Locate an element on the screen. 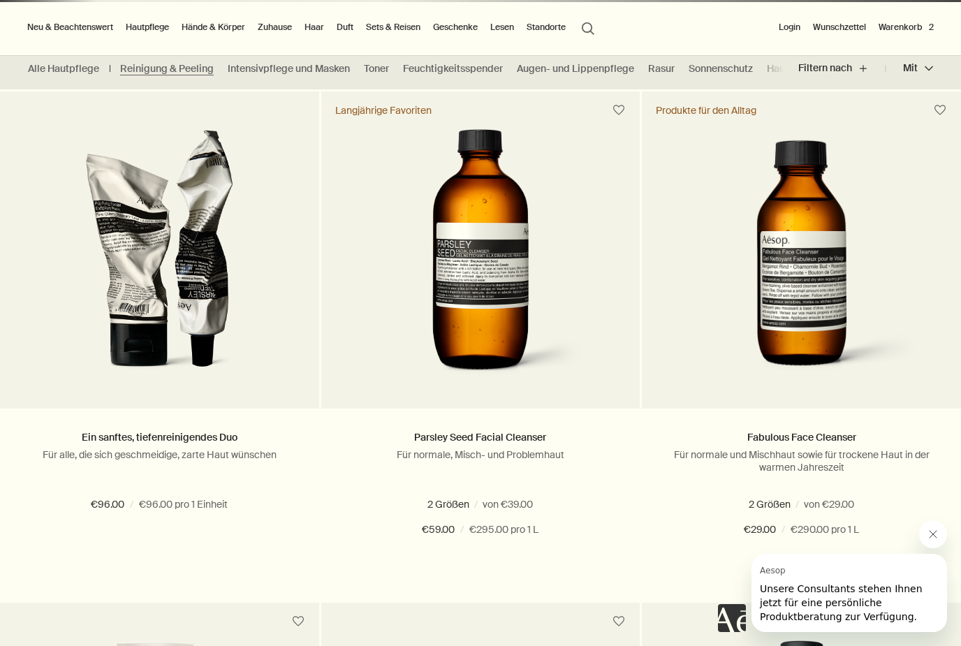  a: Toner is located at coordinates (376, 68).